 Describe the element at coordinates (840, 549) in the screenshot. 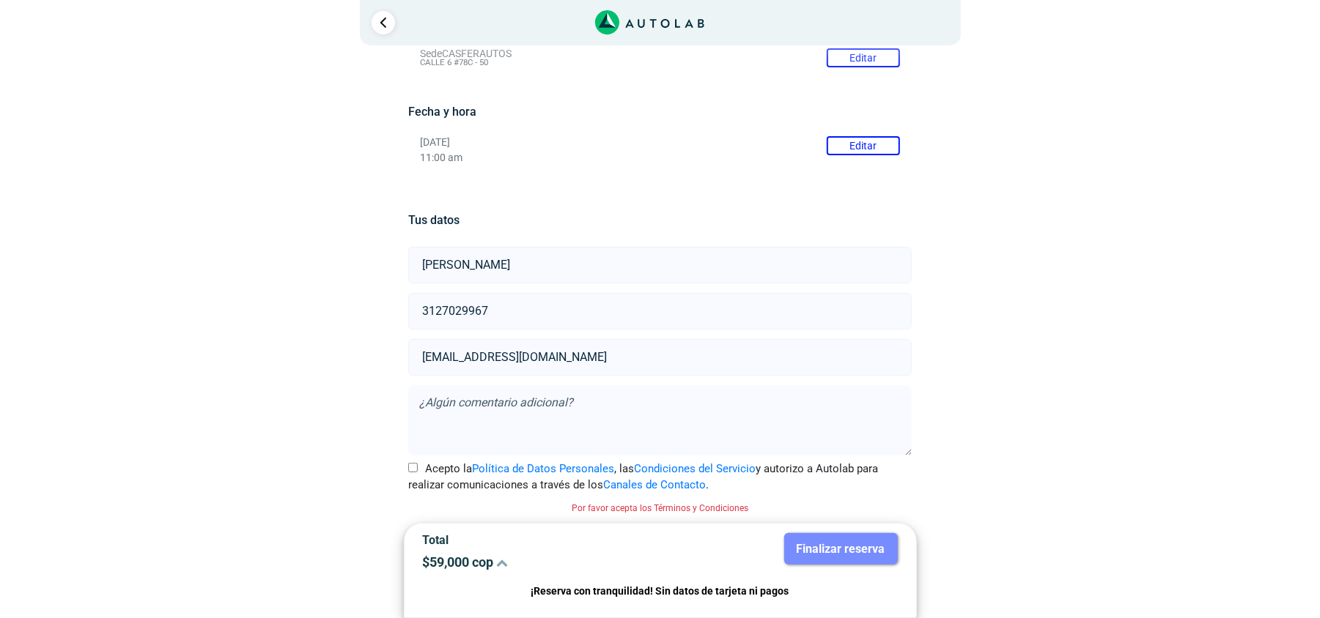

I see `button: Finalizar reserva` at that location.